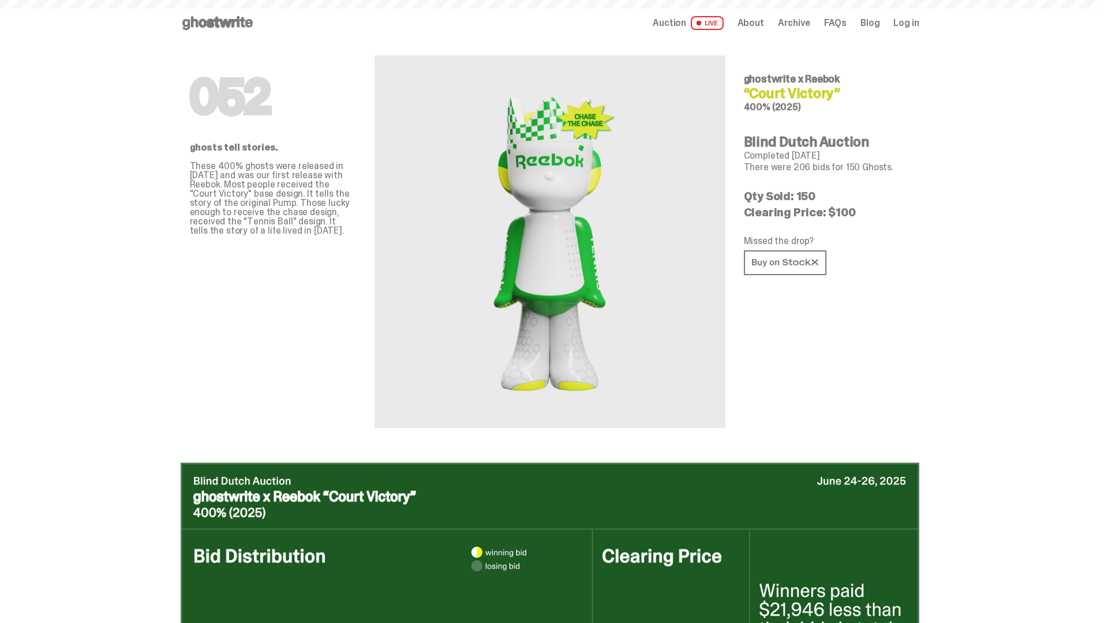  Describe the element at coordinates (772, 107) in the screenshot. I see `span: 400% (2025)` at that location.